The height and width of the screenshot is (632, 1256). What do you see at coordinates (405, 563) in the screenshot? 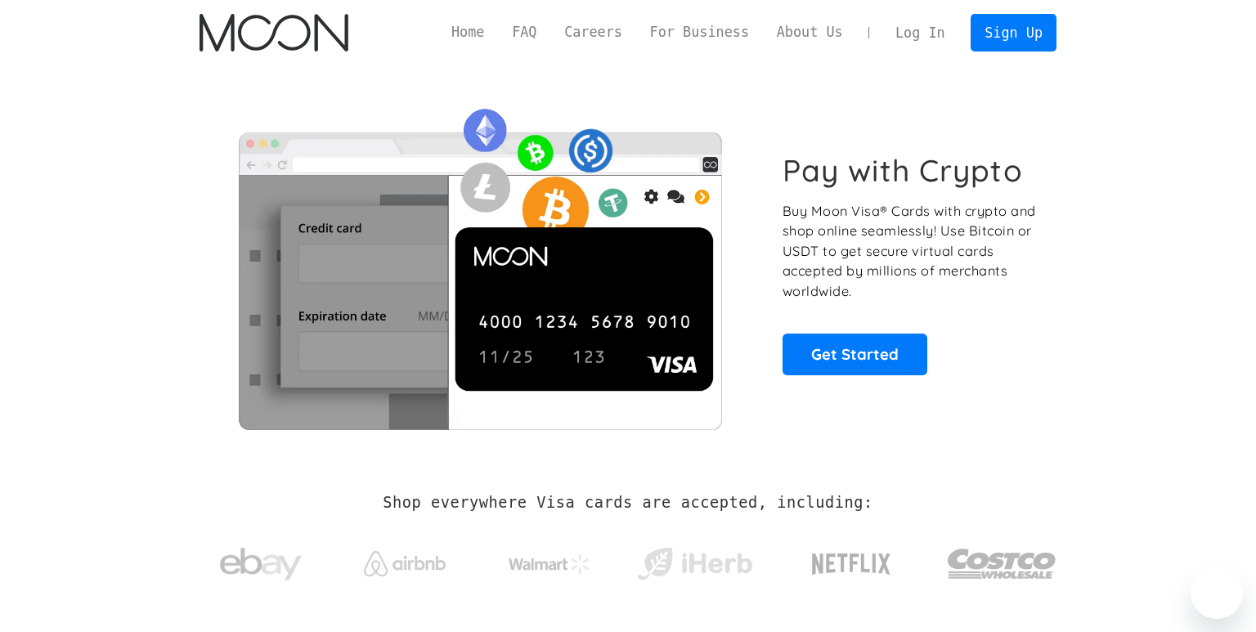
I see `img: Airbnb` at bounding box center [405, 563].